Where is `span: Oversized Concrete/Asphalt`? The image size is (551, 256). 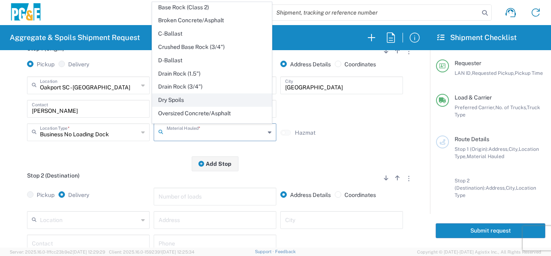
span: Oversized Concrete/Asphalt is located at coordinates (212, 113).